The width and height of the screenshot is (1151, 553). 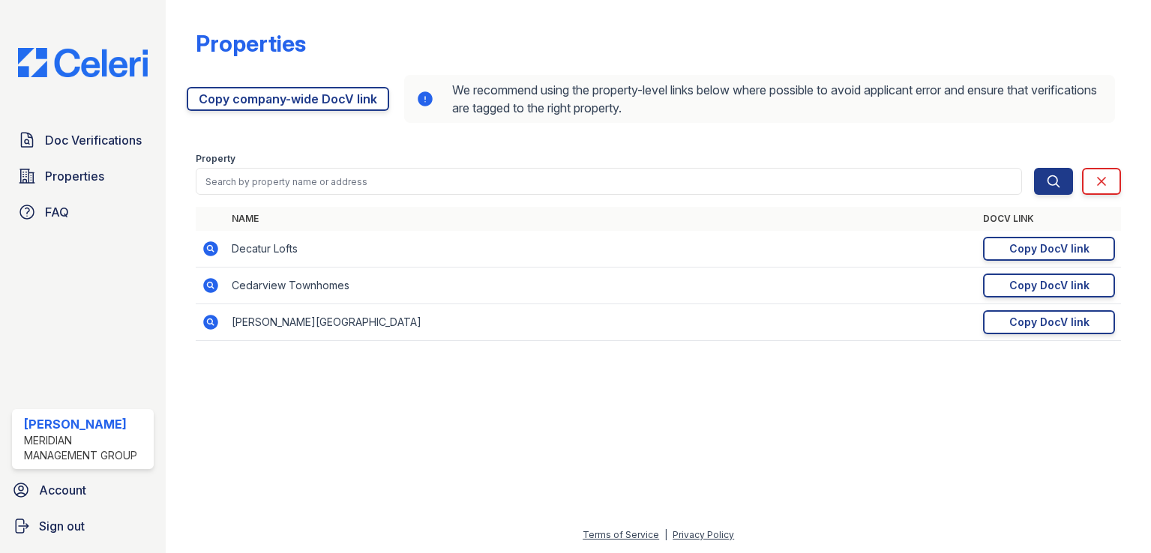 What do you see at coordinates (82, 490) in the screenshot?
I see `a: Account` at bounding box center [82, 490].